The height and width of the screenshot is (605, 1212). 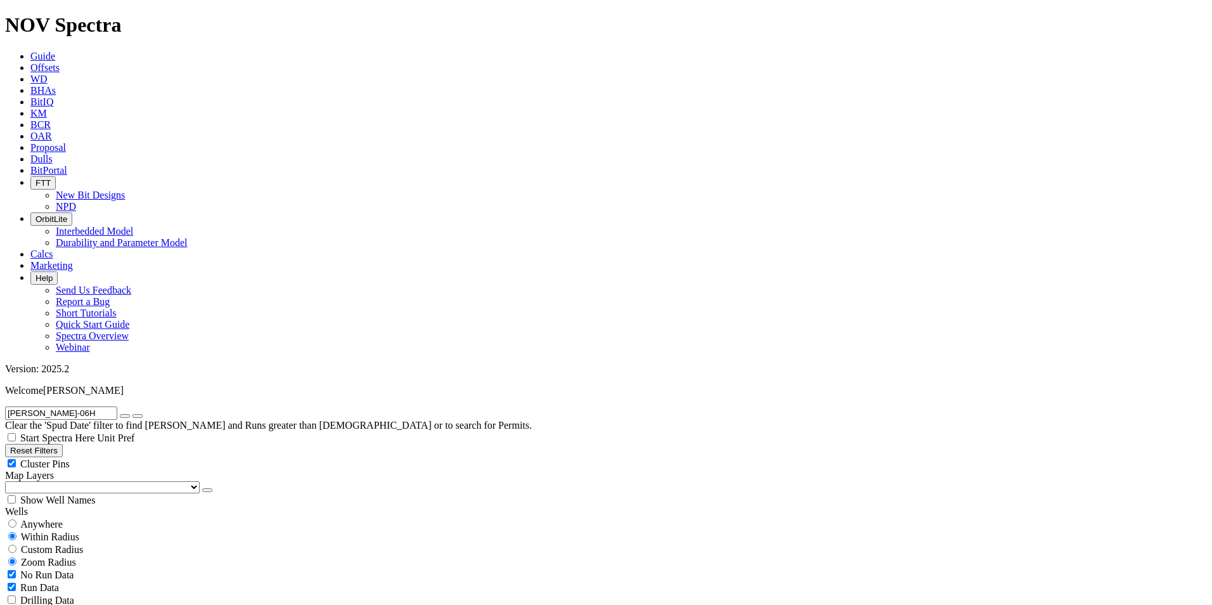 What do you see at coordinates (45, 67) in the screenshot?
I see `span: Offsets` at bounding box center [45, 67].